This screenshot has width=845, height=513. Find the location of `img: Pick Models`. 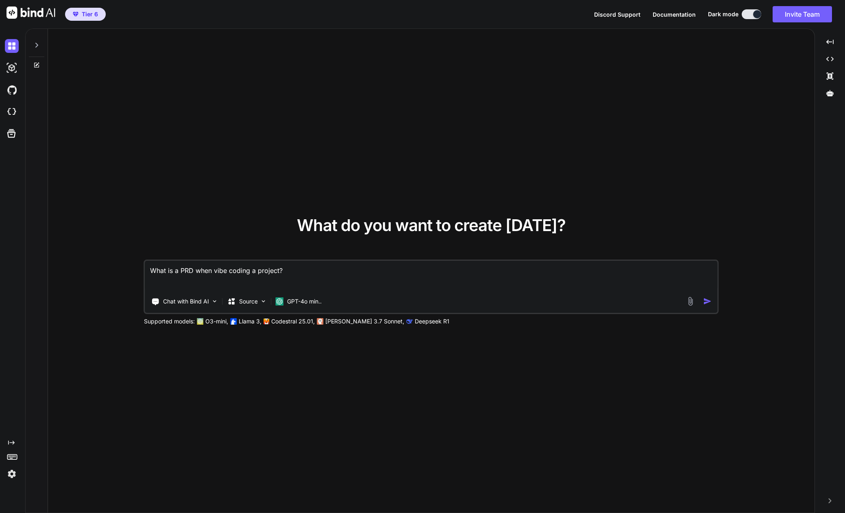

img: Pick Models is located at coordinates (263, 301).